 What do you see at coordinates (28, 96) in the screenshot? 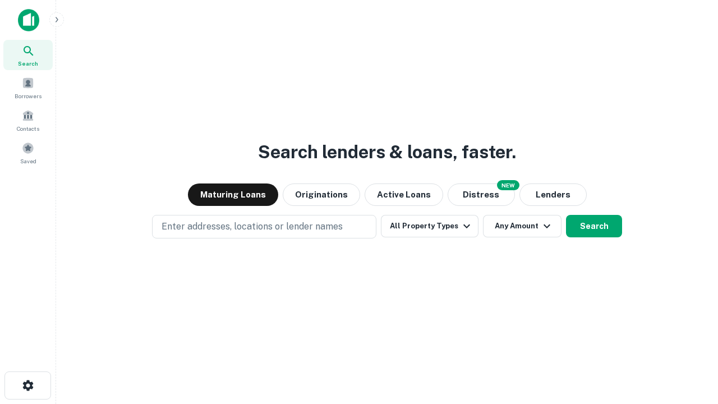
I see `span: Borrowers` at bounding box center [28, 96].